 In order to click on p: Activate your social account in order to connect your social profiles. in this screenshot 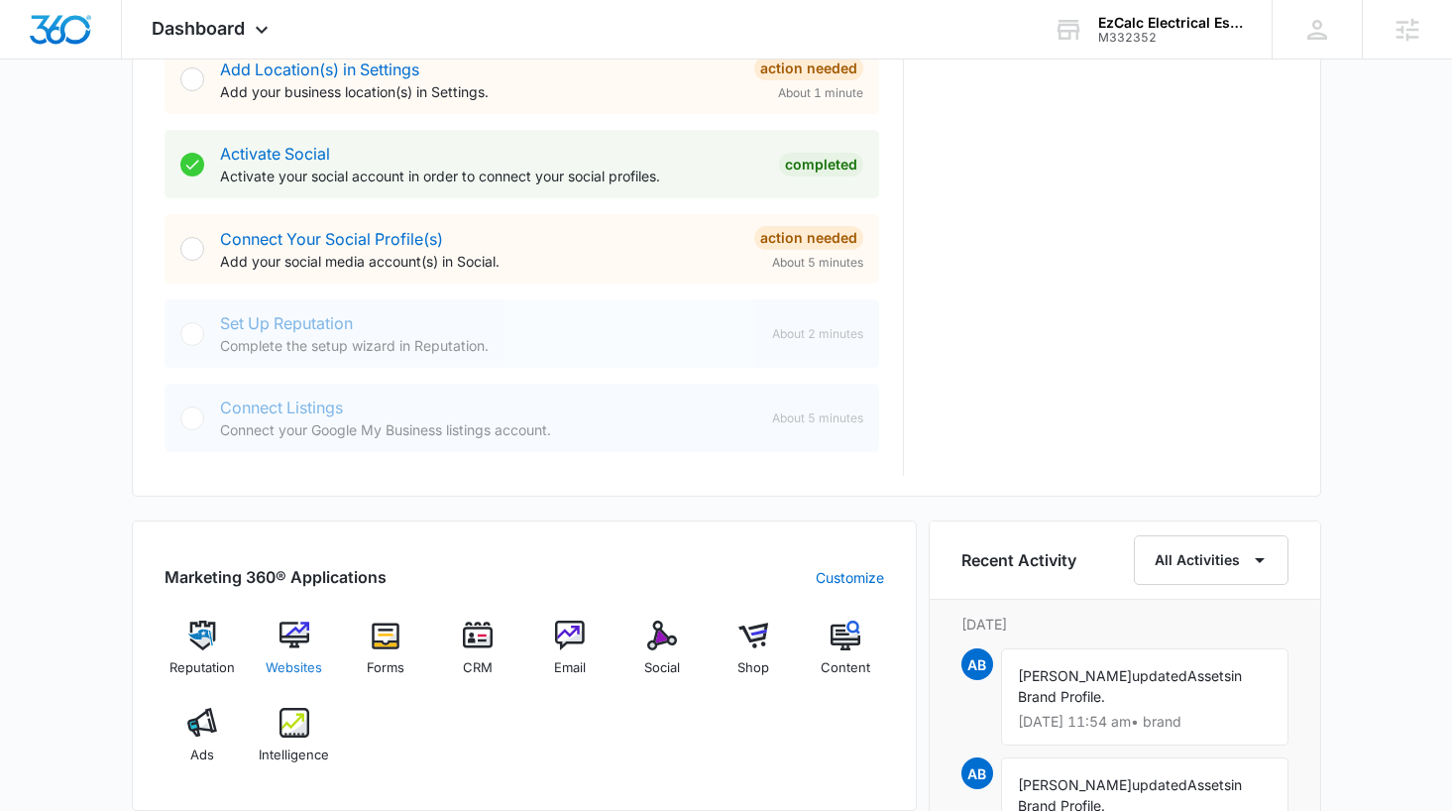, I will do `click(492, 175)`.